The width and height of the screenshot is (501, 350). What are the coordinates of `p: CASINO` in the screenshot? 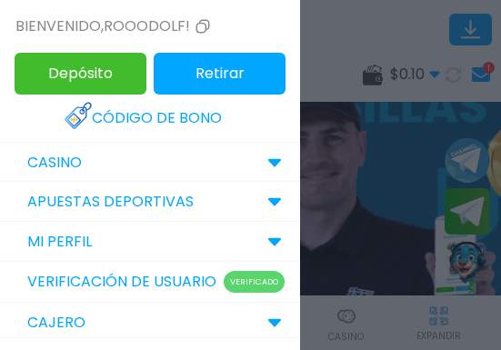 It's located at (55, 163).